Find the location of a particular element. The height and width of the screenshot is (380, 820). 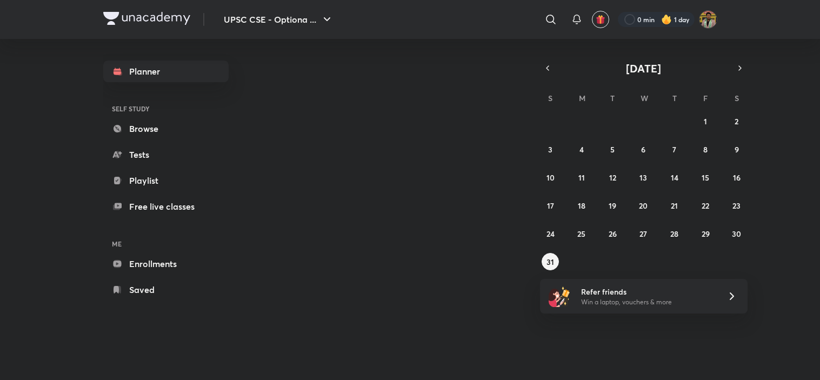

button: August 15, 2025 is located at coordinates (705, 177).